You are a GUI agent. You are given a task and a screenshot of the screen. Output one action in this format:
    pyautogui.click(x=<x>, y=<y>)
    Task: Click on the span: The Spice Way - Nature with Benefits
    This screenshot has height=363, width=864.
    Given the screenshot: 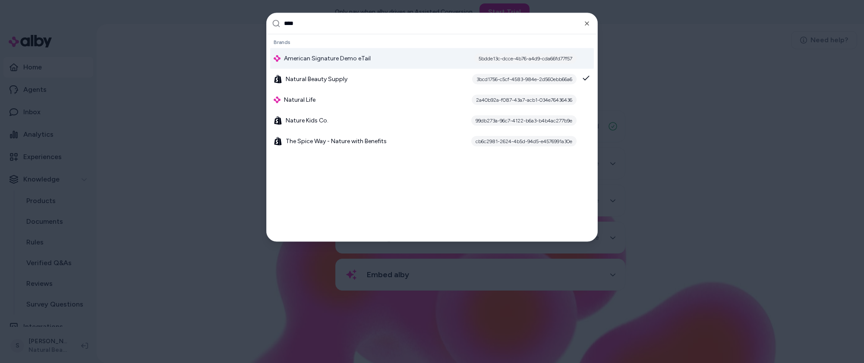 What is the action you would take?
    pyautogui.click(x=336, y=141)
    